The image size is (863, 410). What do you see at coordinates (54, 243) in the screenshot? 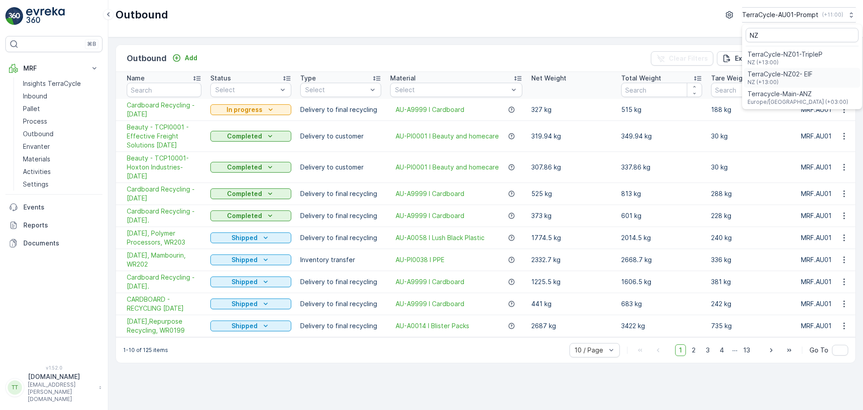
I see `a: Documents` at bounding box center [54, 243].